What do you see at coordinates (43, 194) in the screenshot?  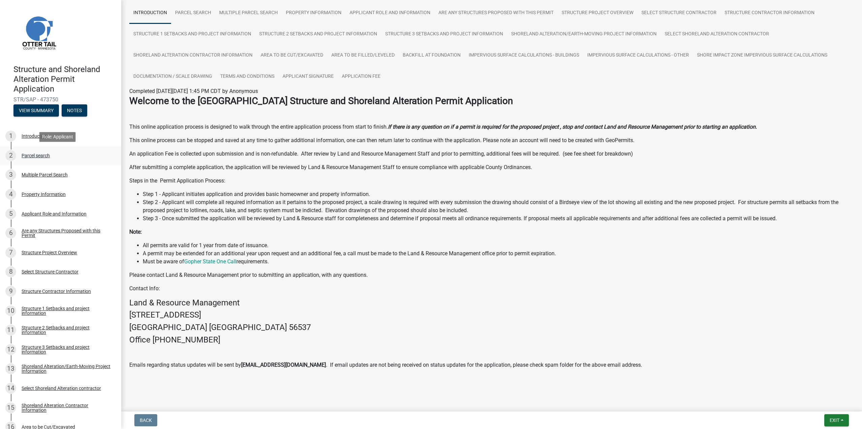 I see `div: Property Information` at bounding box center [43, 194].